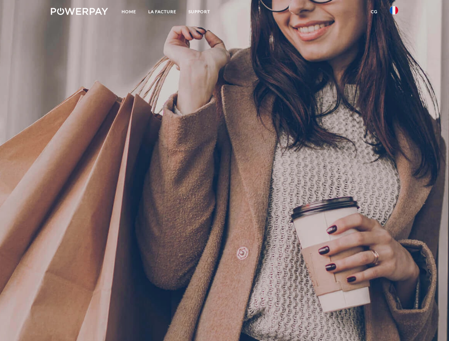 The width and height of the screenshot is (449, 341). Describe the element at coordinates (199, 12) in the screenshot. I see `a: Support` at that location.